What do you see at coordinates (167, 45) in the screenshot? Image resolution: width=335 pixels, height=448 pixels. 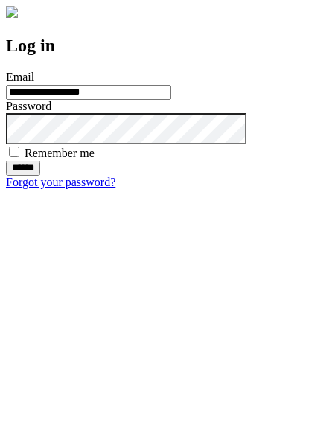 I see `h2: Log in` at bounding box center [167, 45].